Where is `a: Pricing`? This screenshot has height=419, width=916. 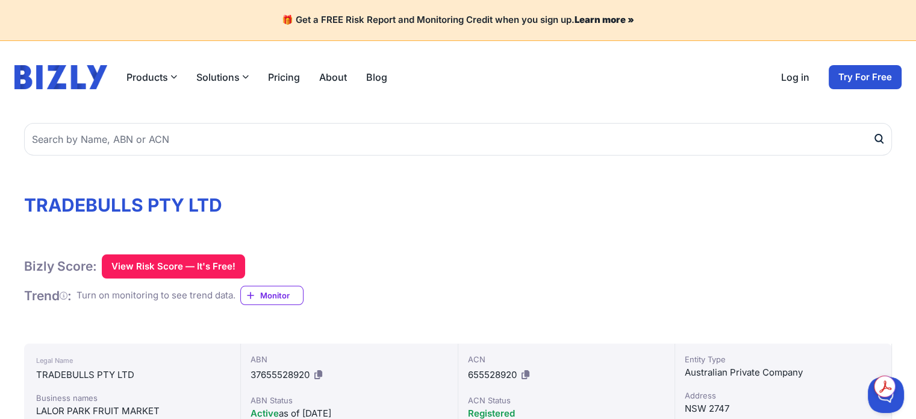
a: Pricing is located at coordinates (284, 77).